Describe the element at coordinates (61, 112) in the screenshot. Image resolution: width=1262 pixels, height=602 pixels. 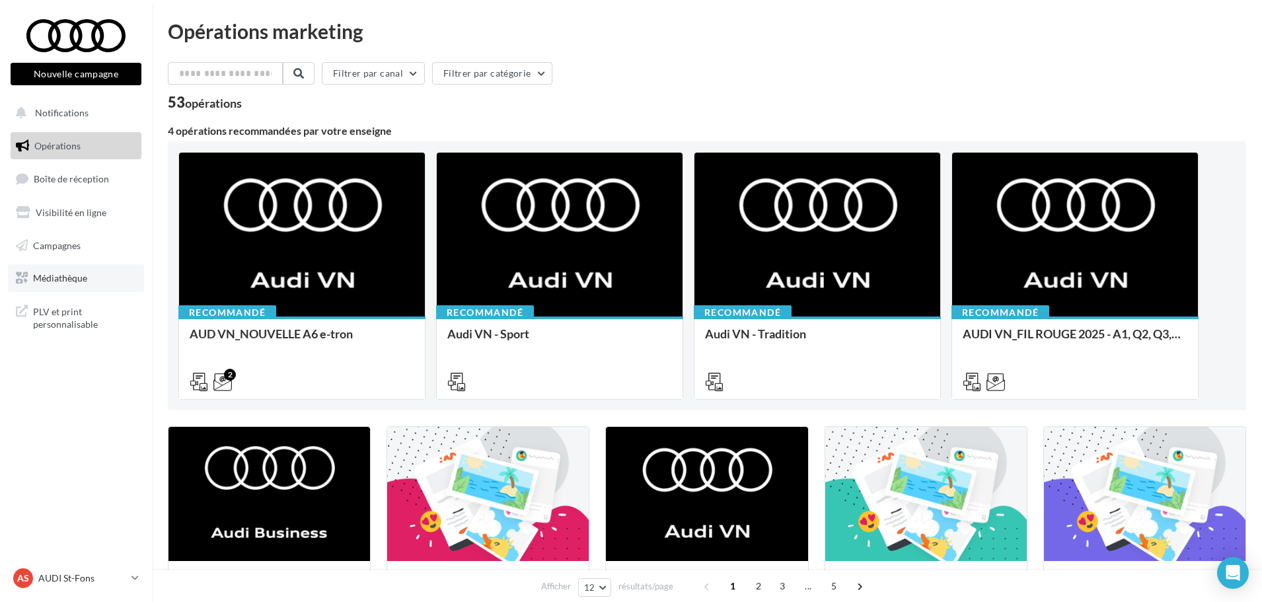
I see `span: Notifications` at that location.